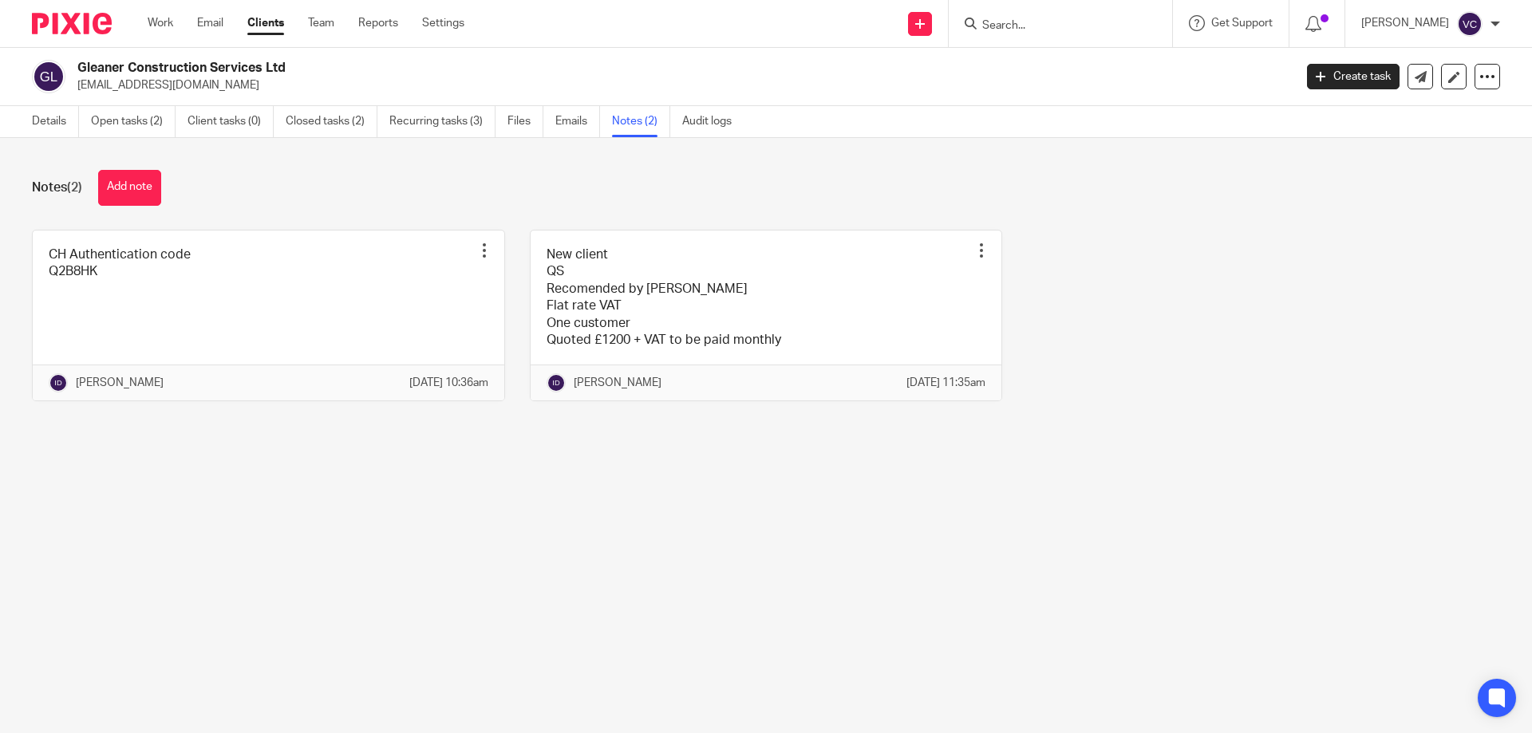 The height and width of the screenshot is (733, 1532). What do you see at coordinates (57, 188) in the screenshot?
I see `h1: Notes` at bounding box center [57, 188].